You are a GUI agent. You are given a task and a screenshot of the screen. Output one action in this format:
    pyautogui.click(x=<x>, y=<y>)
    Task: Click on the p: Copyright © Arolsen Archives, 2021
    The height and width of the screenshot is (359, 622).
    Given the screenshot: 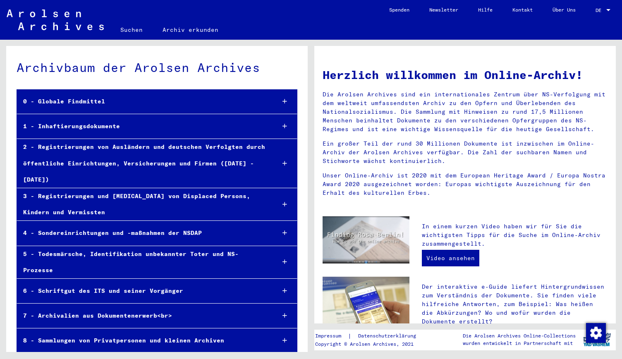 What is the action you would take?
    pyautogui.click(x=371, y=344)
    